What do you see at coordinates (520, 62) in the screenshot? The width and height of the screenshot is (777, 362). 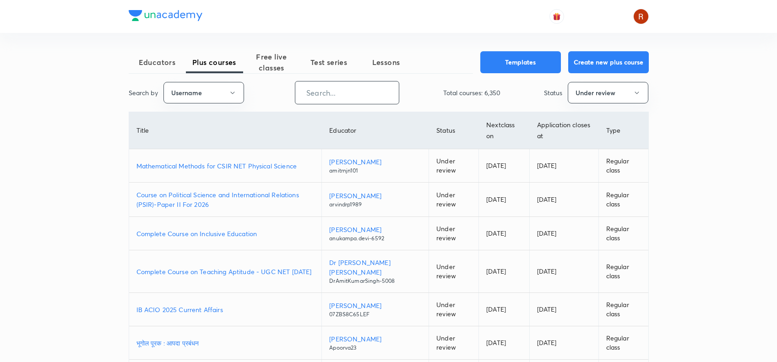 I see `button: Templates` at bounding box center [520, 62].